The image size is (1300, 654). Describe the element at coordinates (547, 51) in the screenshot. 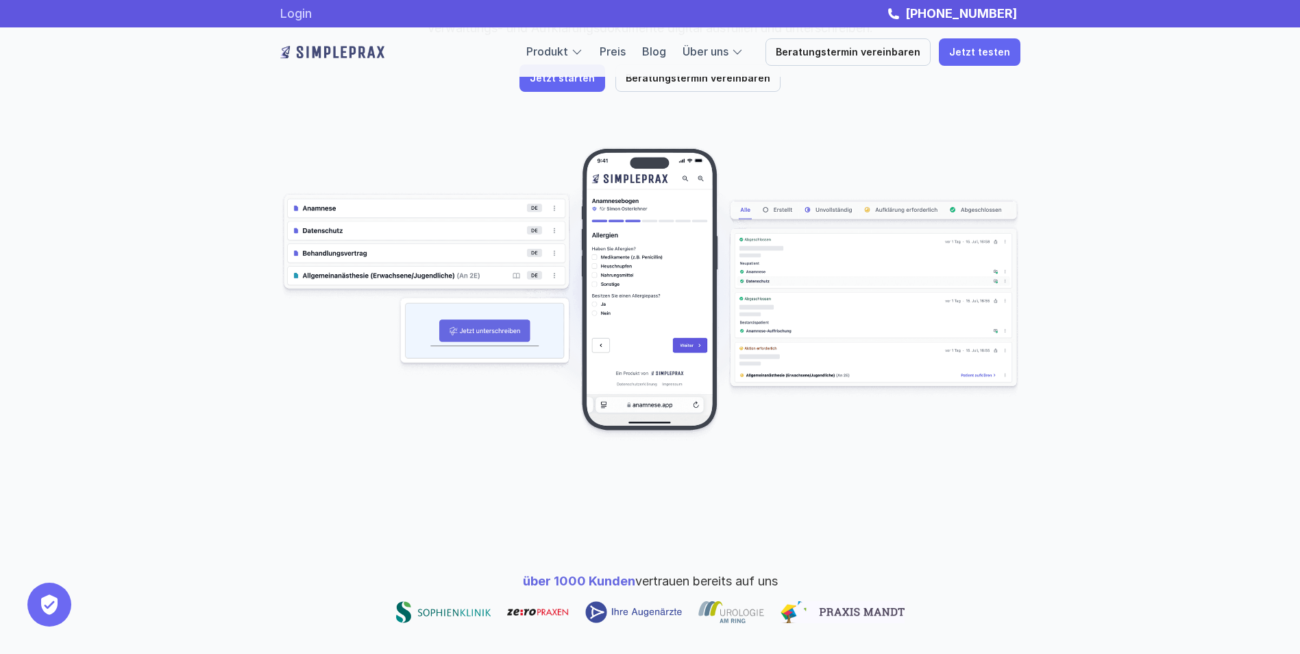

I see `a: Produkt` at that location.